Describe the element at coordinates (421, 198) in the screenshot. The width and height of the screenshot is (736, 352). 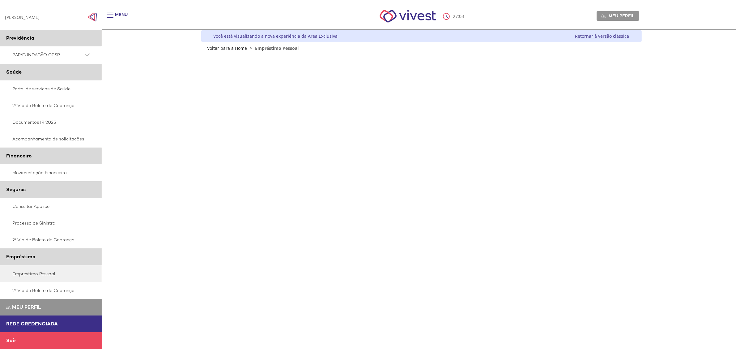
I see `section: <span lang="pt-BR" dir="ltr">Empréstimos - Phoenix Finne</span>` at that location.